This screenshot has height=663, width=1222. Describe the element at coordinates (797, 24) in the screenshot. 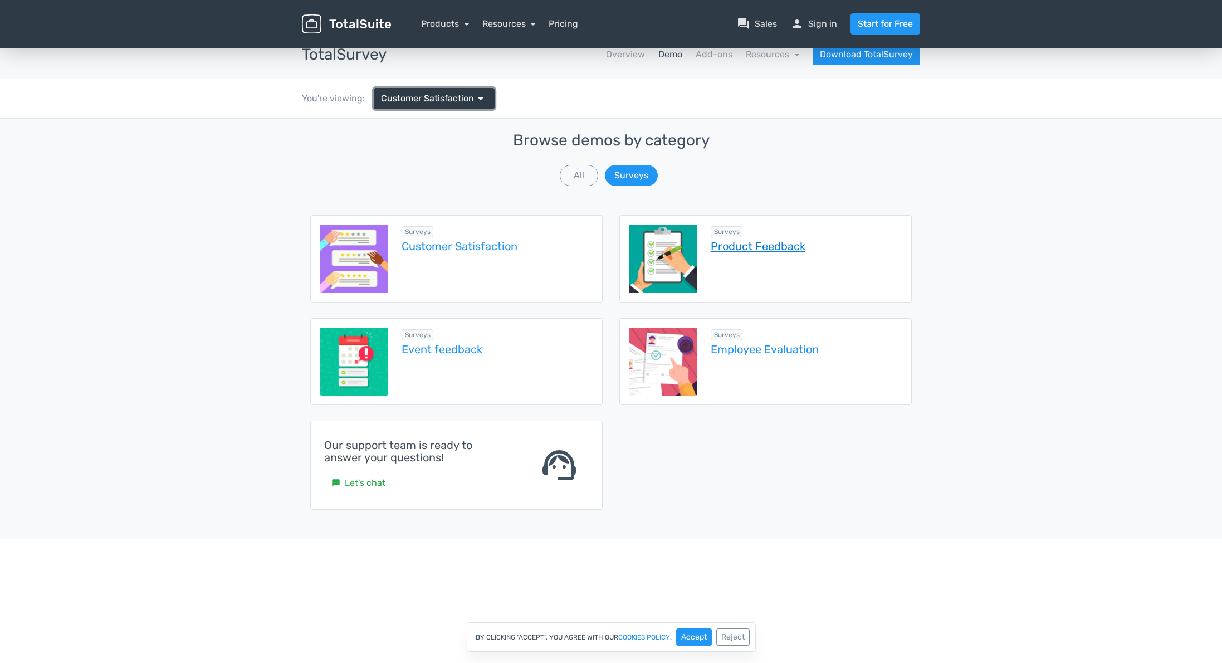

I see `span: person` at that location.